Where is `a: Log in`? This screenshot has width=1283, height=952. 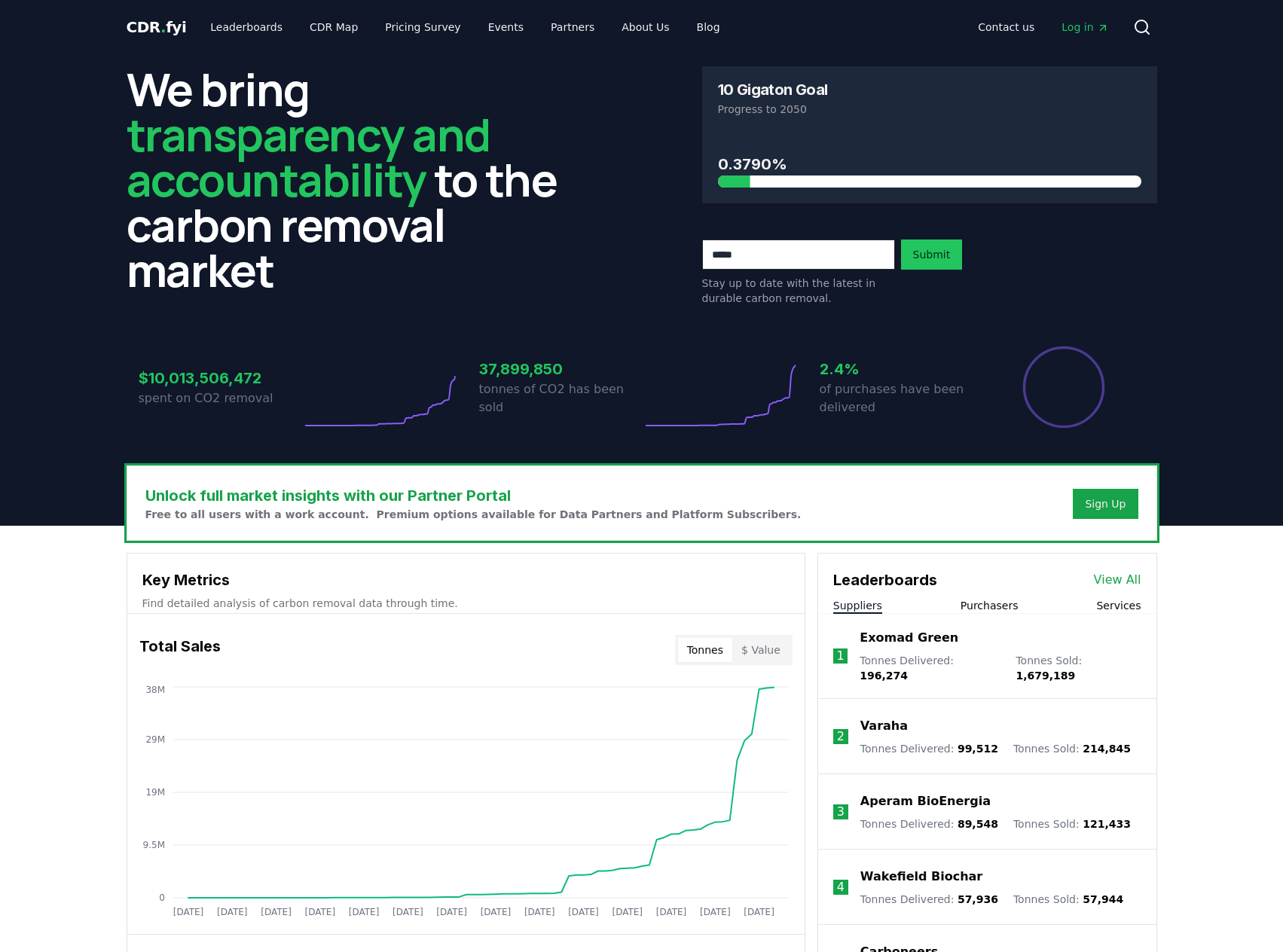
a: Log in is located at coordinates (1085, 27).